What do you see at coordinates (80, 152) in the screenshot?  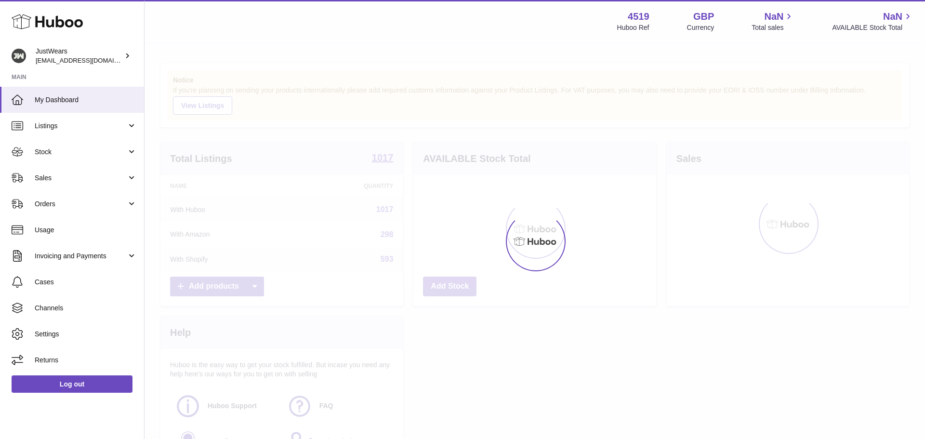 I see `span: Stock` at bounding box center [80, 152].